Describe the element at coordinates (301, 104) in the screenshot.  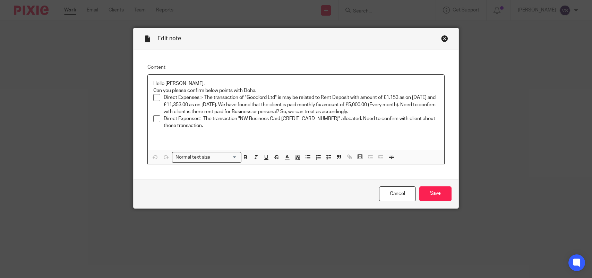
I see `p: Direct Expenses :- The transaction of "Goodlord Ltd" is may be related to Rent Deposit with amoun...` at that location.